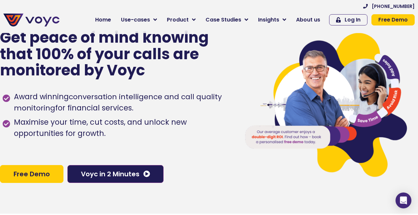 The width and height of the screenshot is (418, 215). I want to click on span: Use-cases, so click(135, 20).